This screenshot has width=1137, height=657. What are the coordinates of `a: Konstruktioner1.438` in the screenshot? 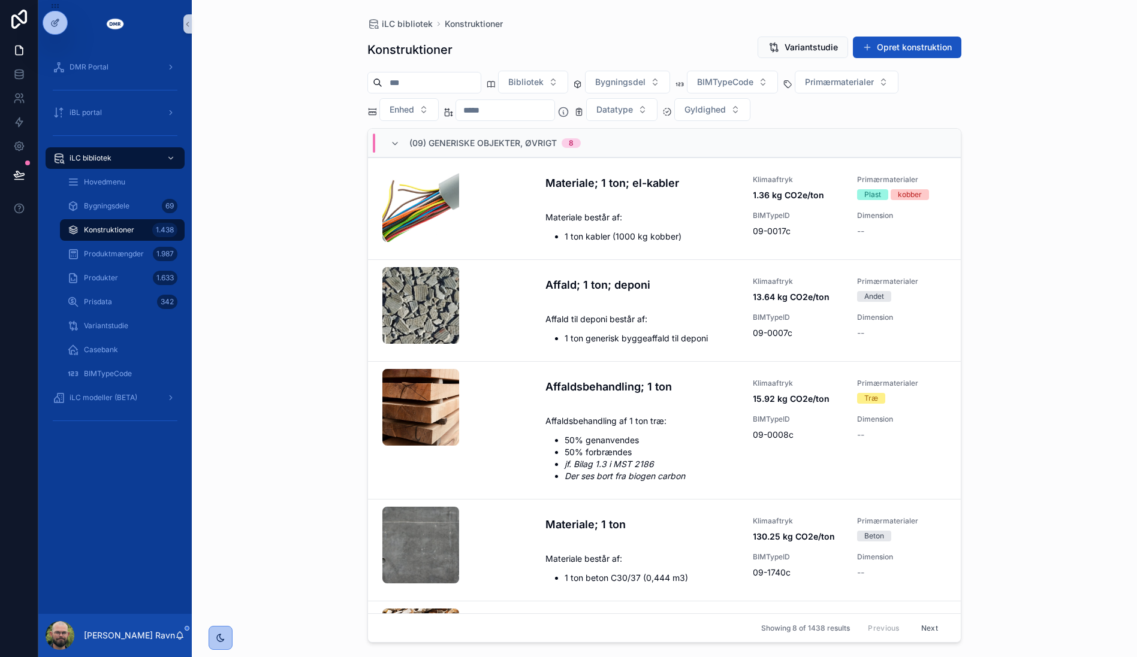 It's located at (122, 230).